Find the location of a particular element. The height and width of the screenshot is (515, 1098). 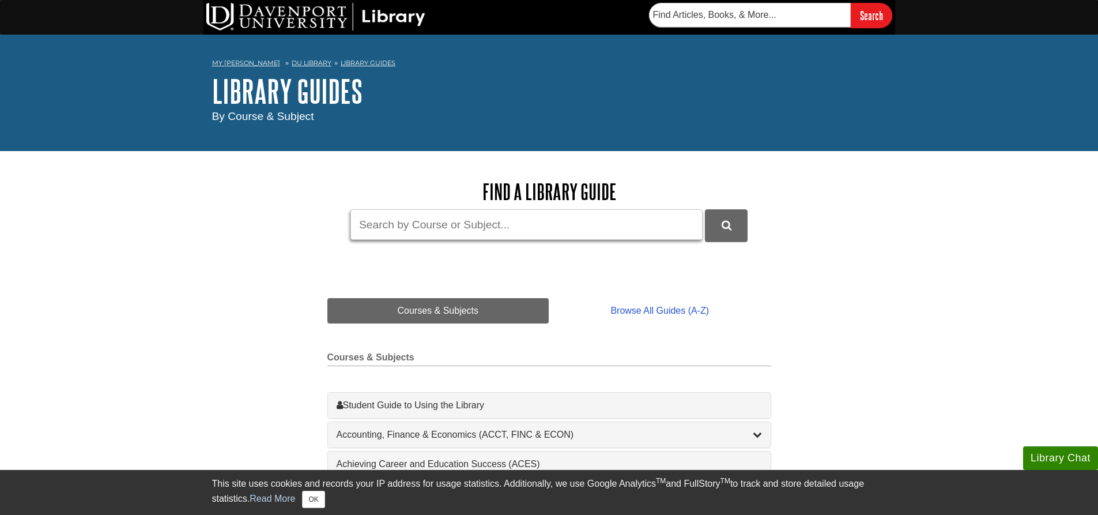

input: Find Articles, Books, & More... is located at coordinates (750, 15).